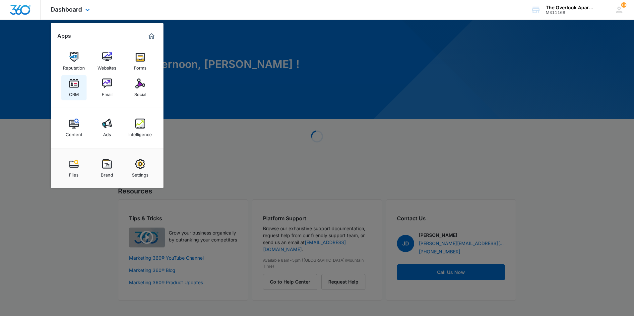 This screenshot has height=316, width=634. I want to click on h2: Apps, so click(64, 36).